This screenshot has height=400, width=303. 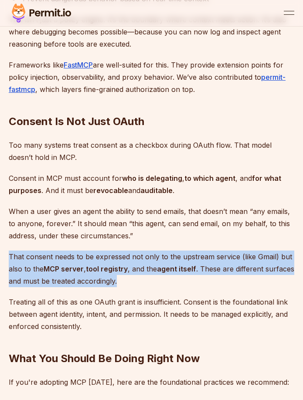 I want to click on strong: auditable, so click(x=156, y=190).